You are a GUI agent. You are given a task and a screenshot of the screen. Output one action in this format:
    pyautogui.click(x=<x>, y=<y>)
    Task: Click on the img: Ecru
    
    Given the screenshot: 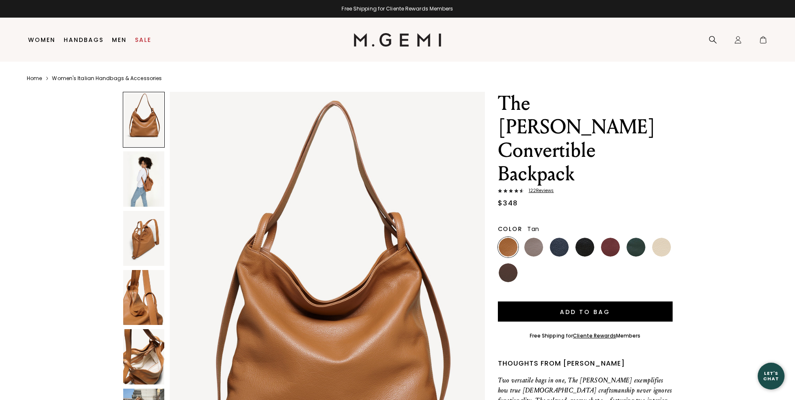 What is the action you would take?
    pyautogui.click(x=661, y=247)
    